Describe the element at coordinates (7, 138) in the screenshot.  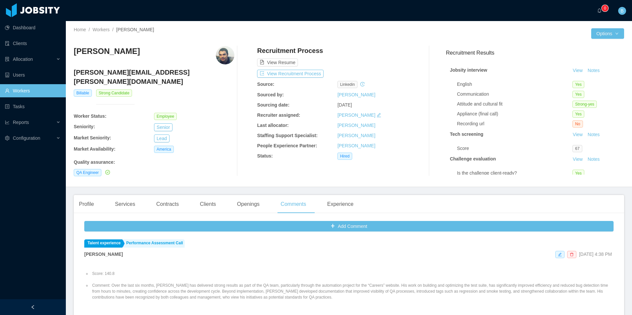
I see `i: icon: setting` at that location.